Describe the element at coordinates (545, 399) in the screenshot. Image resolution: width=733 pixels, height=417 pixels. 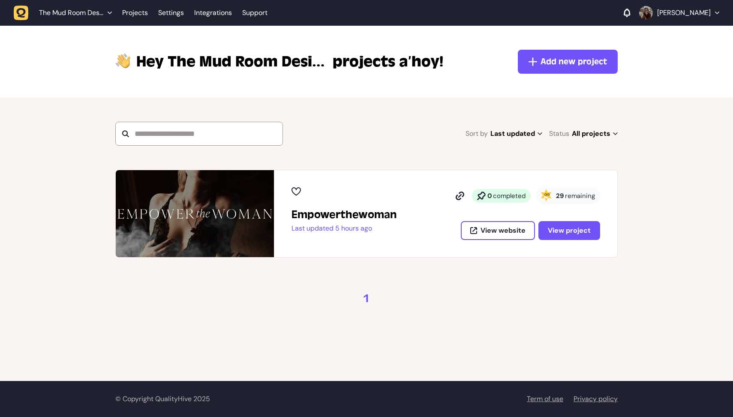
I see `a: Term of use` at that location.